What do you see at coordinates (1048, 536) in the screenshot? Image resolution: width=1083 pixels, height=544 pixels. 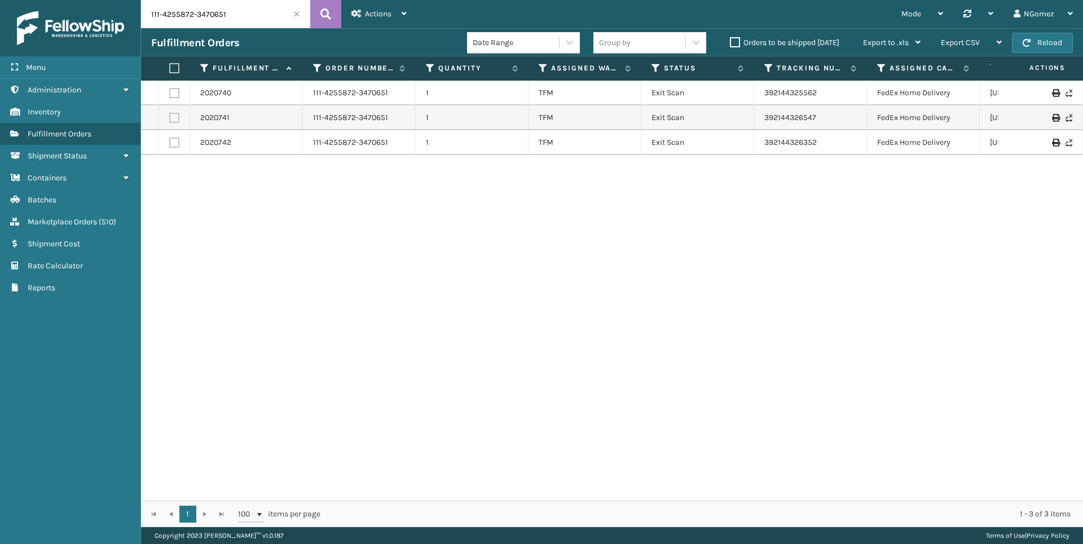 I see `a: Privacy Policy` at bounding box center [1048, 536].